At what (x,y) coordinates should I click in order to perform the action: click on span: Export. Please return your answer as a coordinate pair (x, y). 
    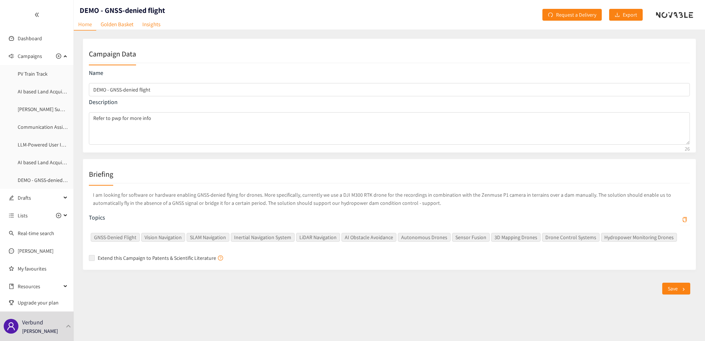
    Looking at the image, I should click on (630, 15).